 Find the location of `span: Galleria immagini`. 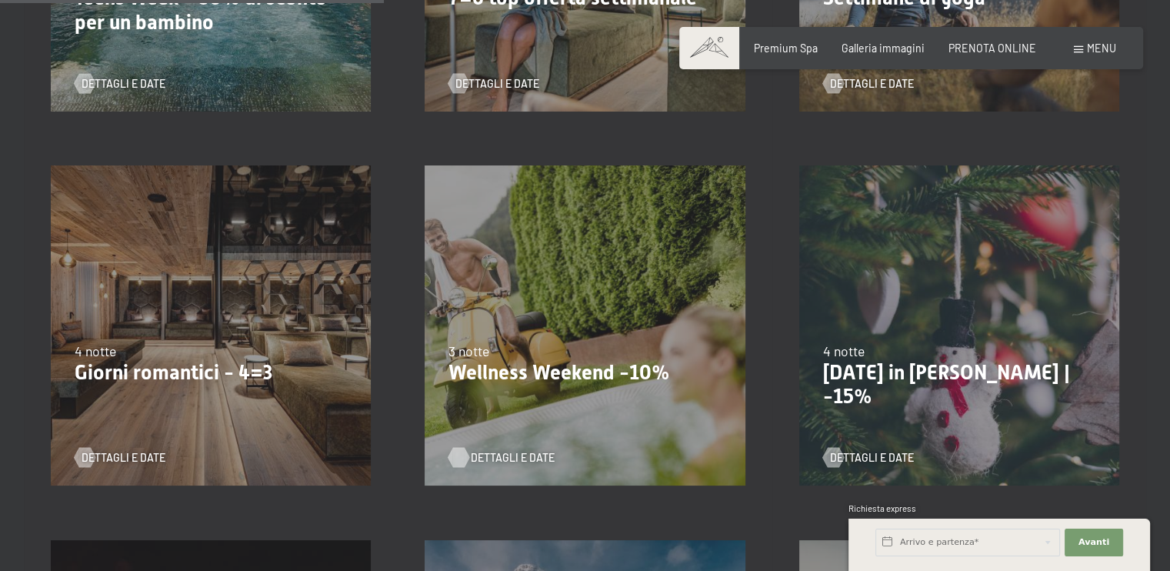

span: Galleria immagini is located at coordinates (883, 48).